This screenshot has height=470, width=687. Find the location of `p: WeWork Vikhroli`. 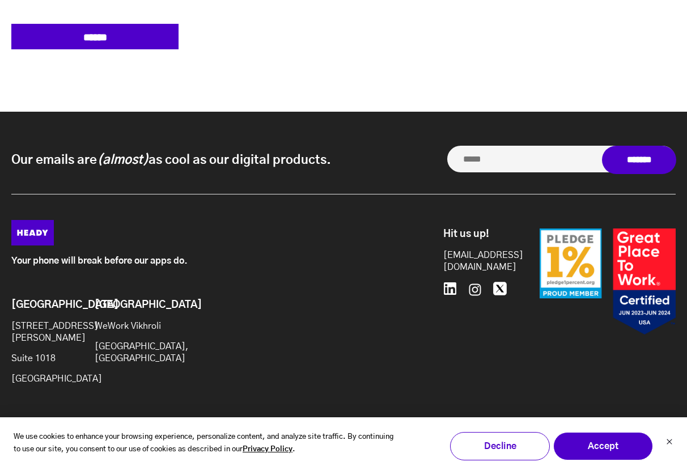

p: WeWork Vikhroli is located at coordinates (132, 326).